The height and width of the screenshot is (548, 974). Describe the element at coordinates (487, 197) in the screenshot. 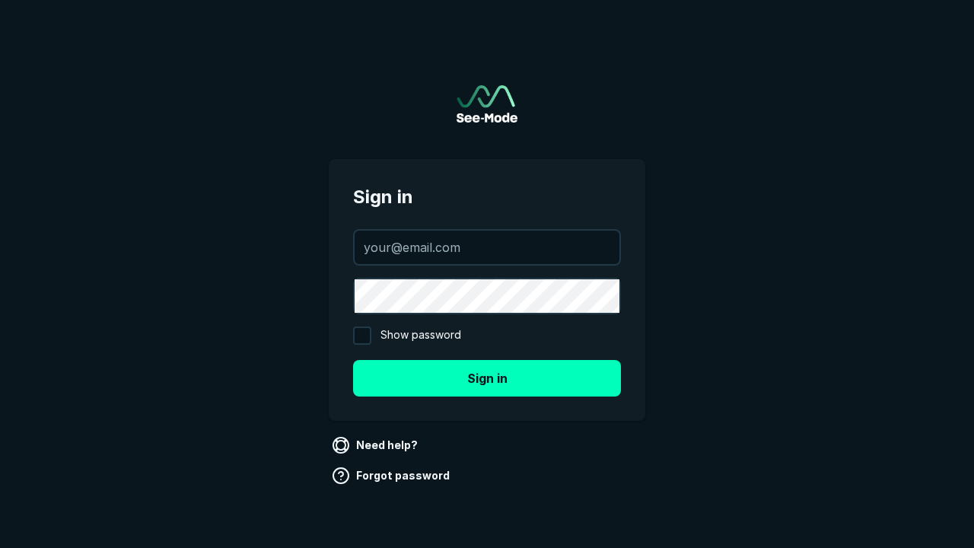

I see `span: Sign in` at that location.